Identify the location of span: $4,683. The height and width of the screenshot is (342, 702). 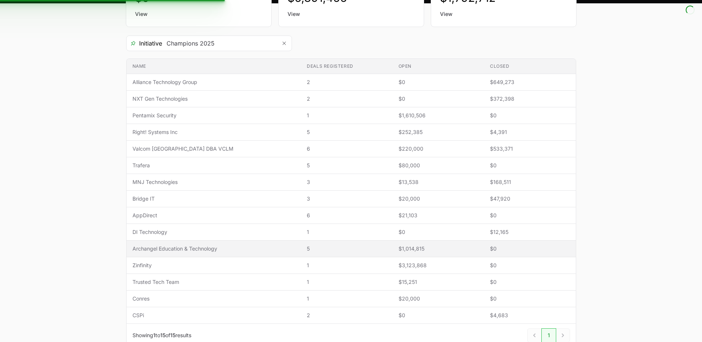
(529, 315).